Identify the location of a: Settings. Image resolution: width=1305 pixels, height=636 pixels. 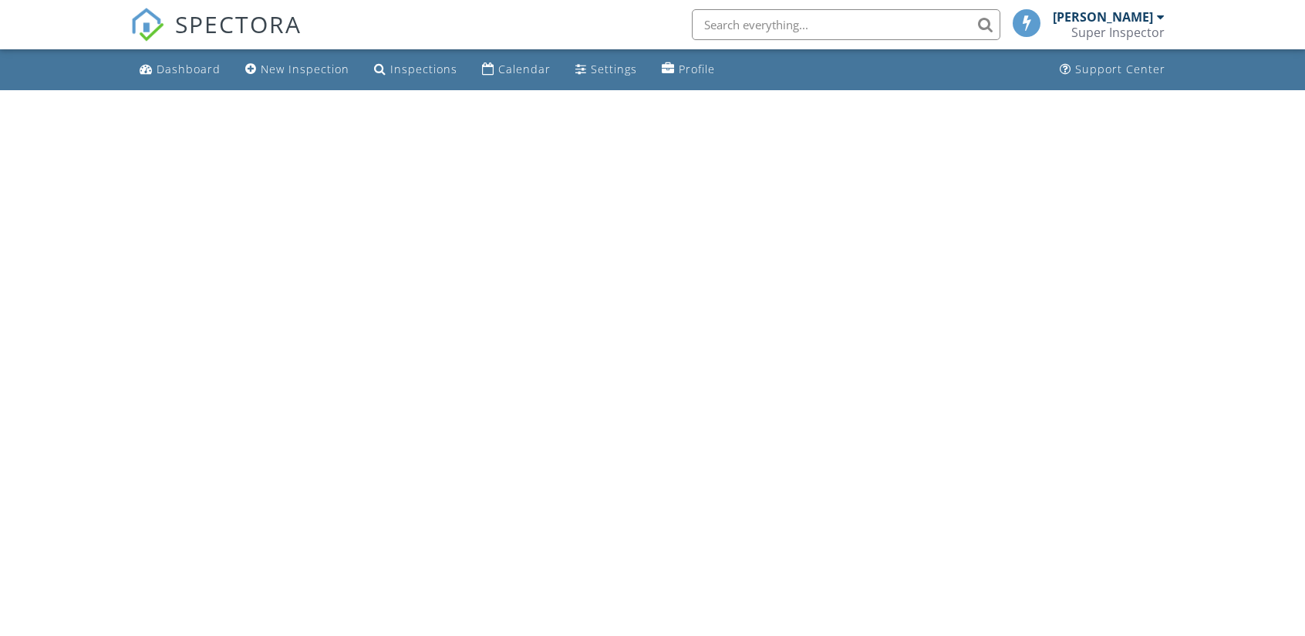
(606, 69).